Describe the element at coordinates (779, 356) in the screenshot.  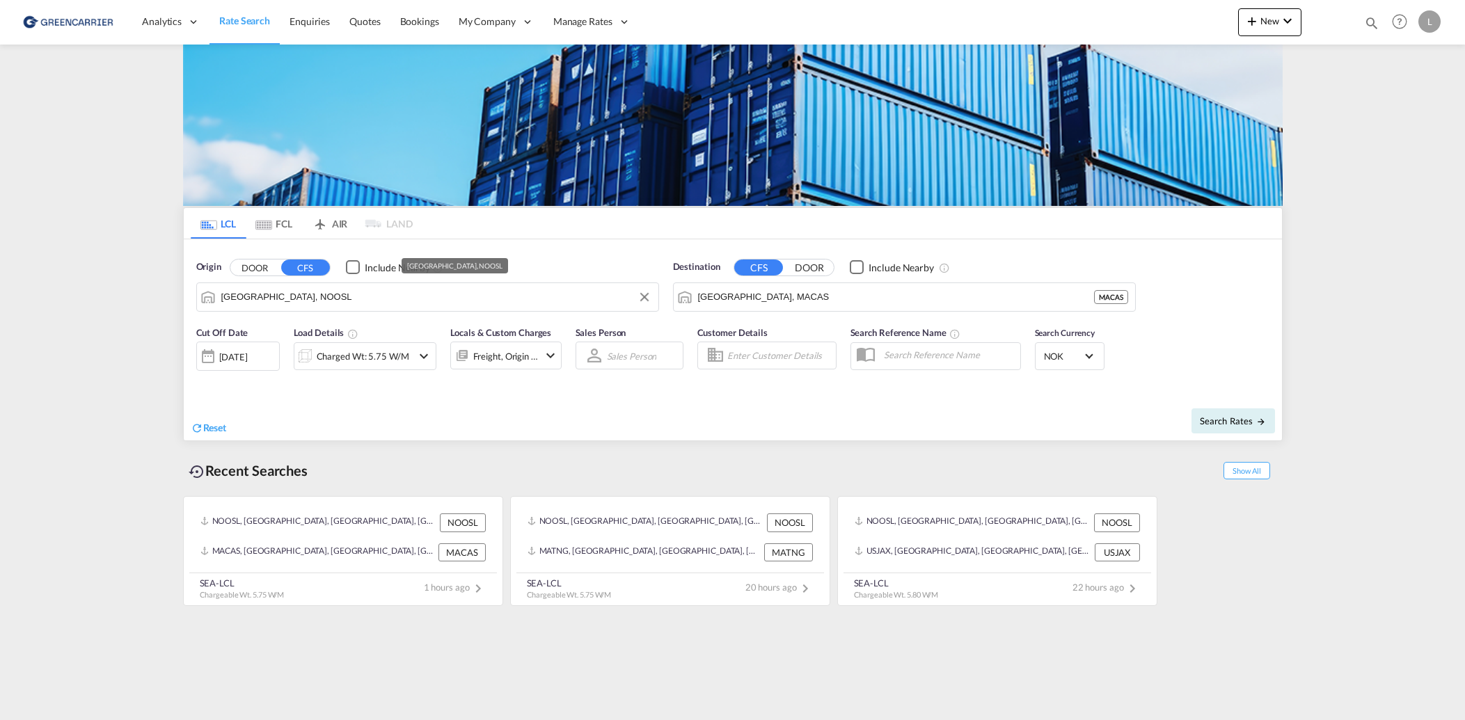
I see `input: Enter Customer Details` at that location.